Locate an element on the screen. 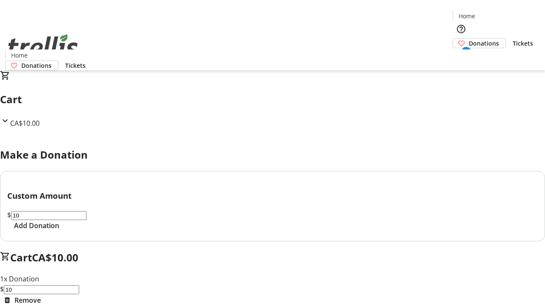 The height and width of the screenshot is (307, 545). button: Add Donation is located at coordinates (37, 225).